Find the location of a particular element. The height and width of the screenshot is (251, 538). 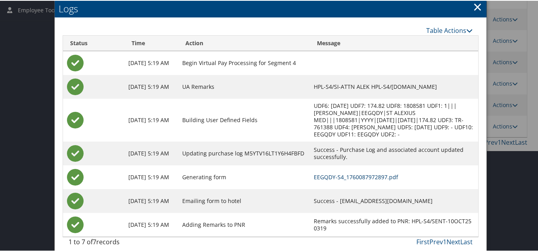

th: Message: activate to sort column ascending is located at coordinates (394, 42).